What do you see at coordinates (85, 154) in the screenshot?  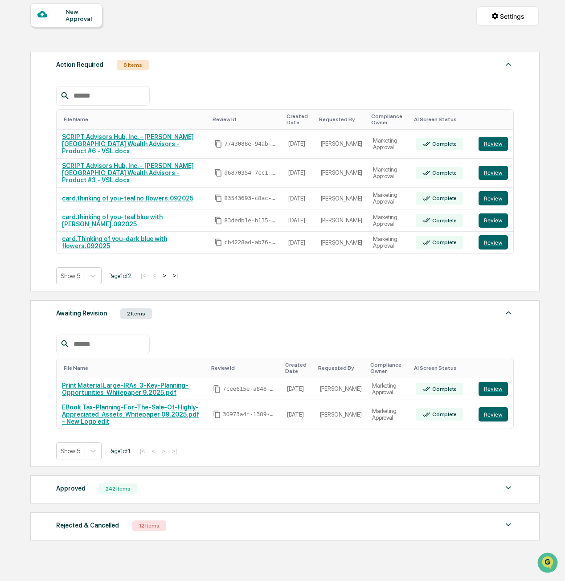 I see `a: Powered byPylon` at bounding box center [85, 154].